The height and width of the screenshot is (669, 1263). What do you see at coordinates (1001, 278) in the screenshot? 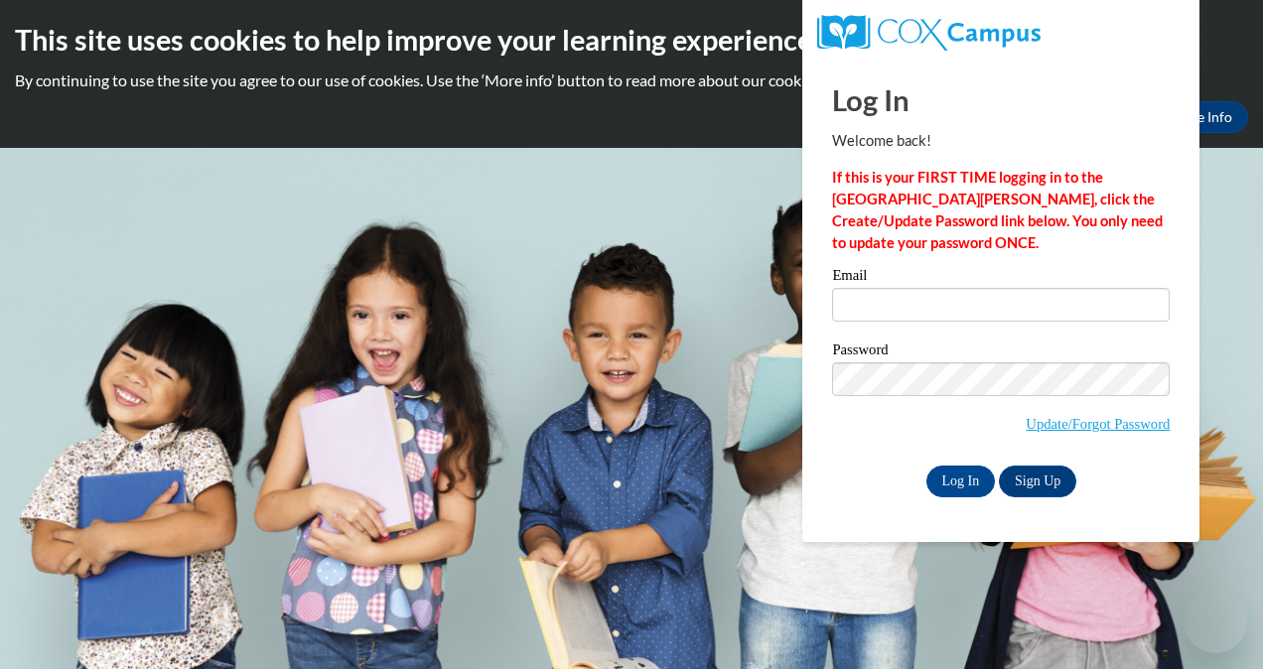
I see `label: Email` at bounding box center [1001, 278].